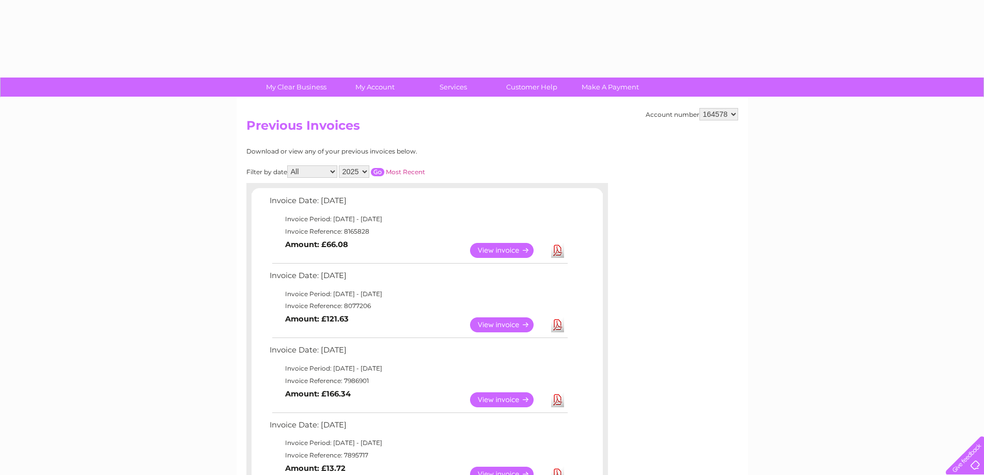  Describe the element at coordinates (418, 455) in the screenshot. I see `td: Invoice Reference: 7895717` at that location.